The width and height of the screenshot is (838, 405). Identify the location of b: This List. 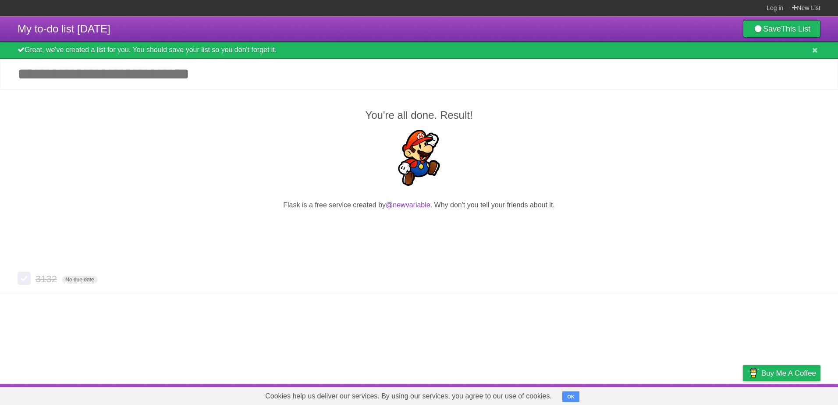
(796, 29).